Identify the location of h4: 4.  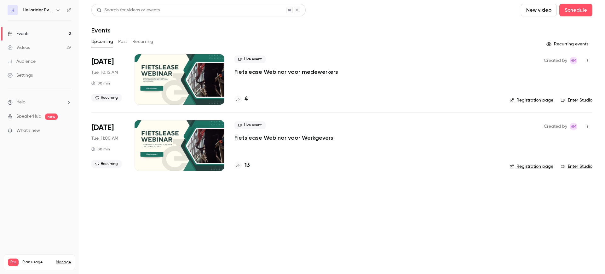
(246, 99).